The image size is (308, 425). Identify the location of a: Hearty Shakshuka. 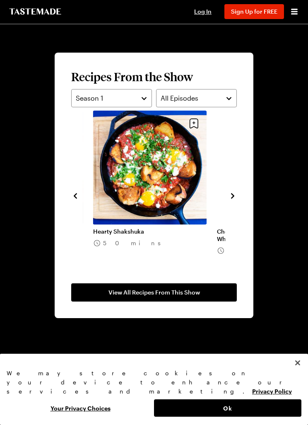
(150, 232).